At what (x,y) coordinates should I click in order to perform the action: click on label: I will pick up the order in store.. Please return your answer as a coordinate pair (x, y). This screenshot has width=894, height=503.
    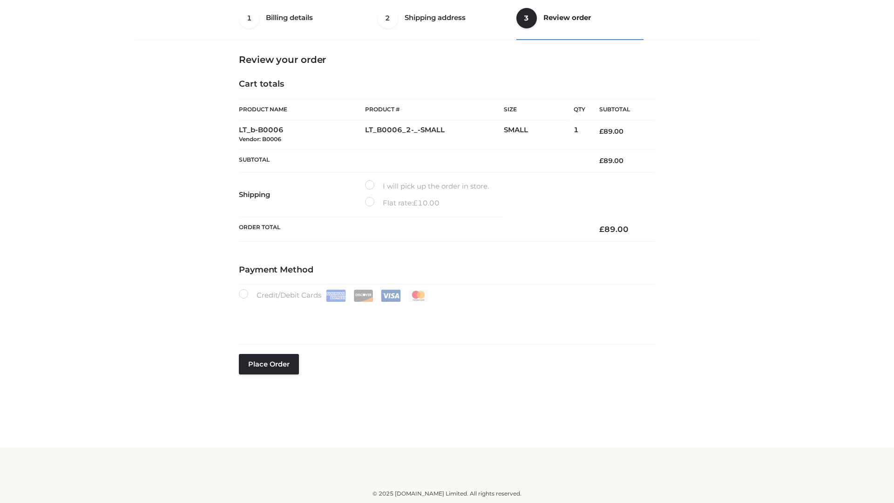
    Looking at the image, I should click on (427, 186).